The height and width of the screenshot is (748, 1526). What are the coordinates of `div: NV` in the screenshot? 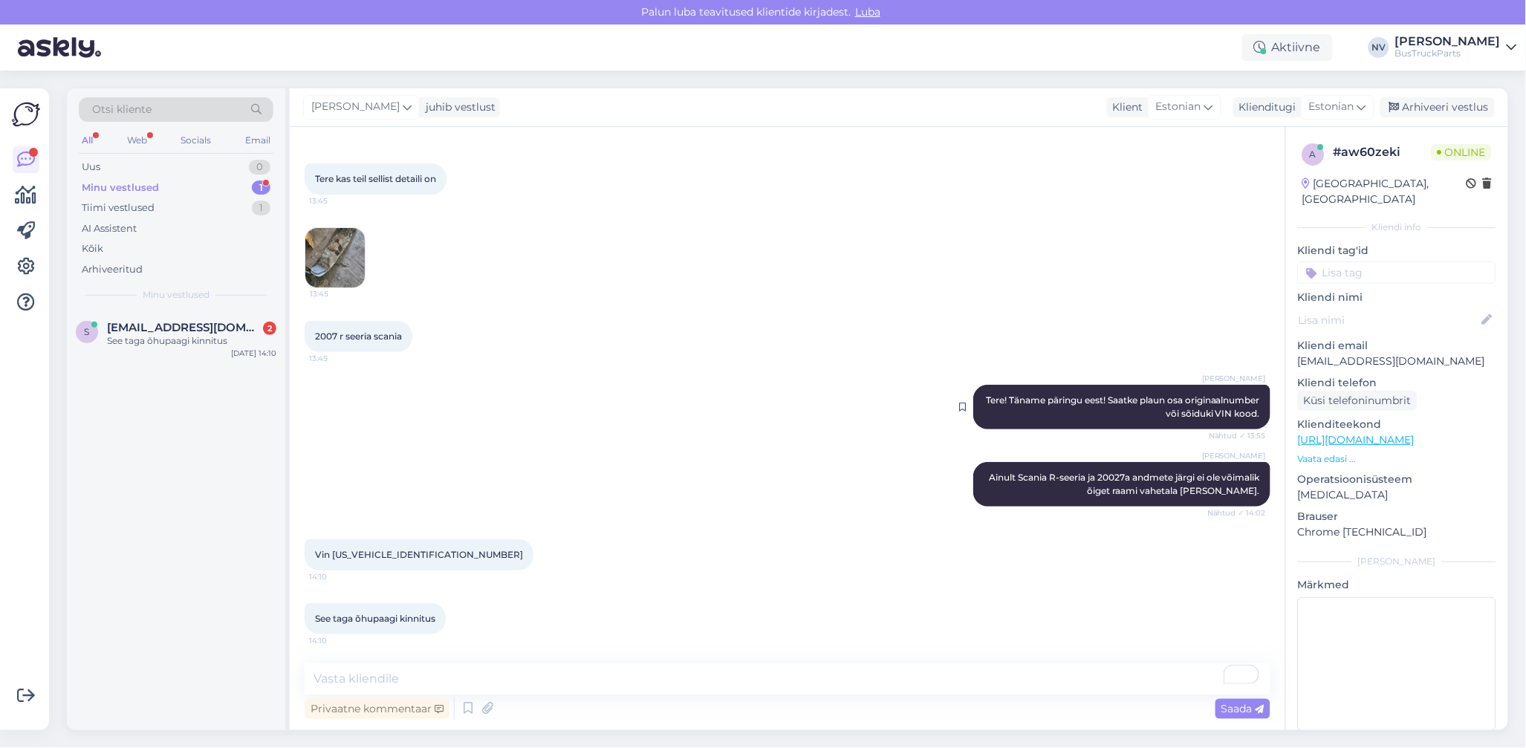 It's located at (1379, 48).